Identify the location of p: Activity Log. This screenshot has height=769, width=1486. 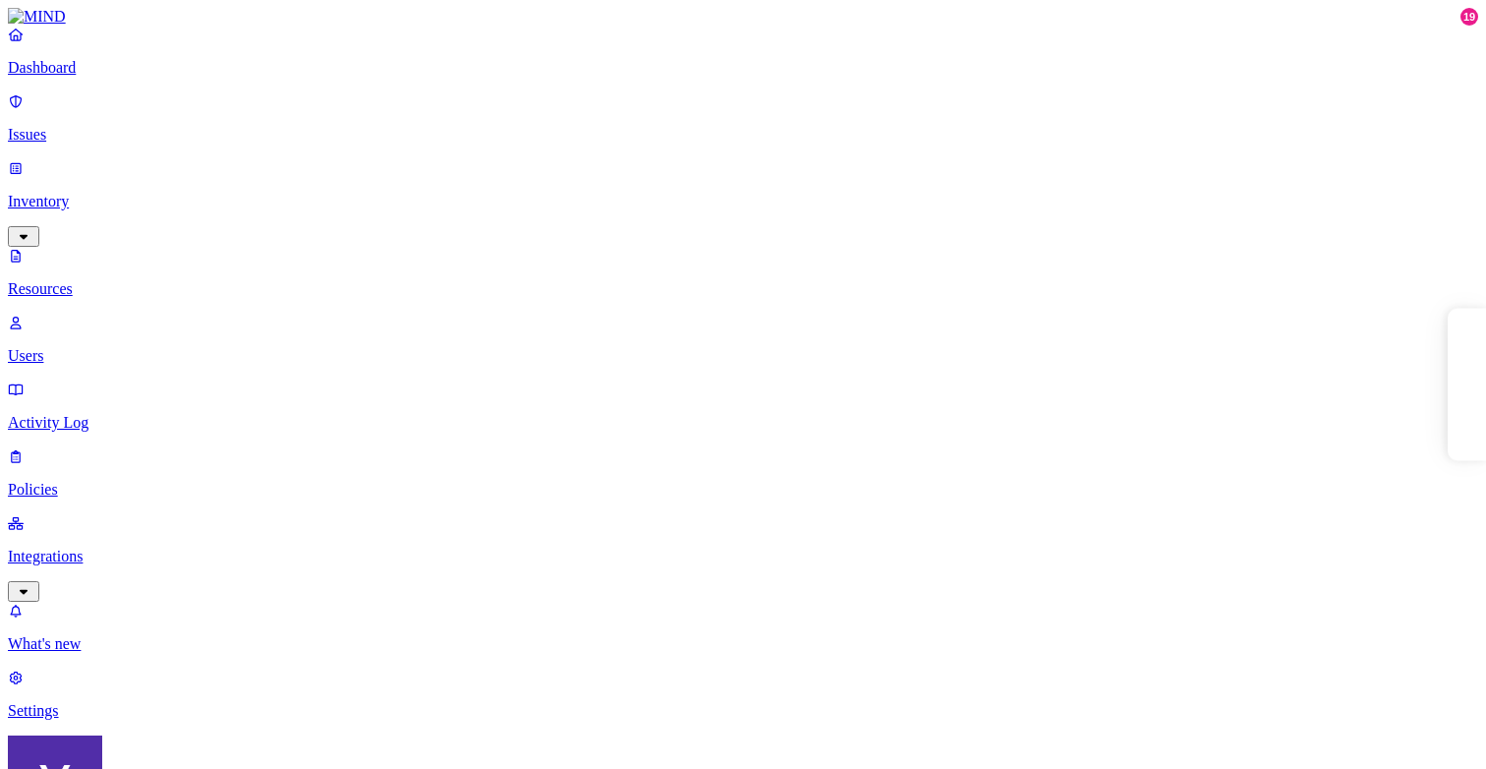
(743, 423).